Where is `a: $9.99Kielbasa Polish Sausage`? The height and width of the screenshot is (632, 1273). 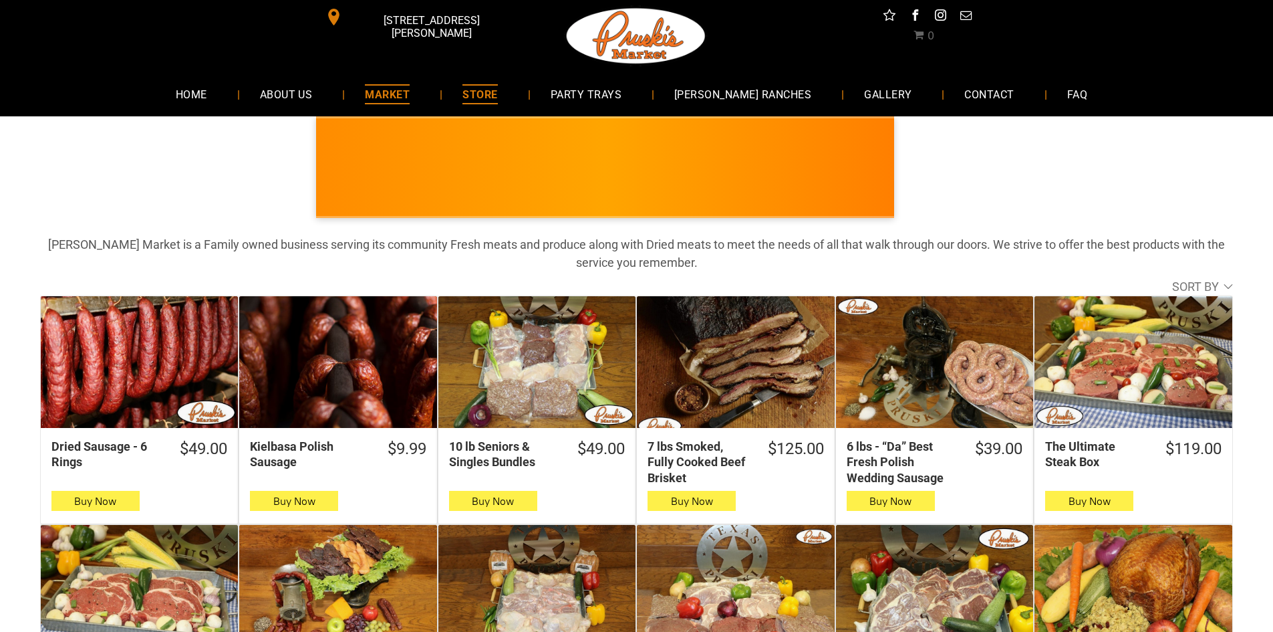
a: $9.99Kielbasa Polish Sausage is located at coordinates (338, 454).